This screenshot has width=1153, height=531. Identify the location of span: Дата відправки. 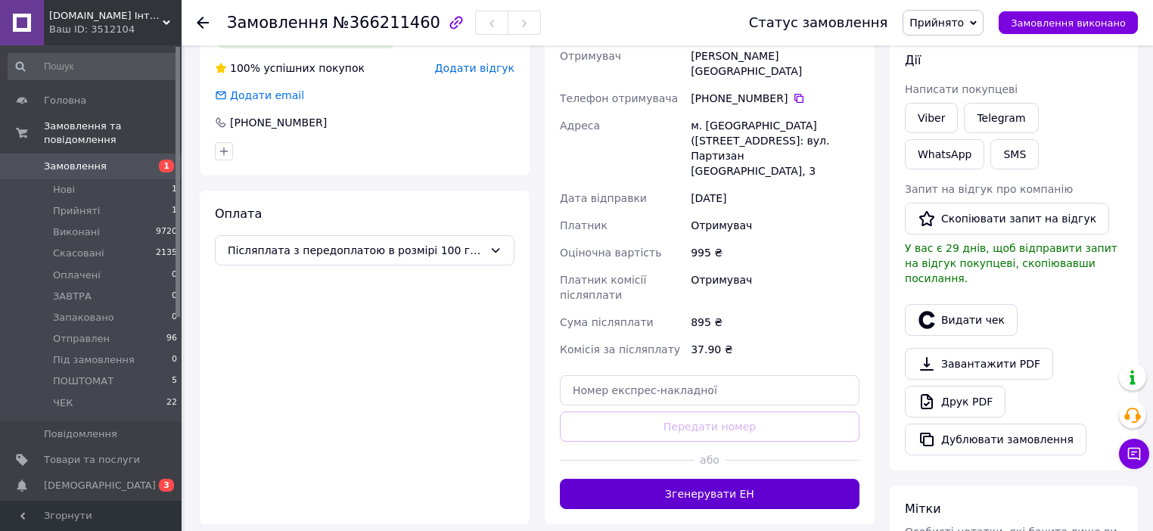
(603, 198).